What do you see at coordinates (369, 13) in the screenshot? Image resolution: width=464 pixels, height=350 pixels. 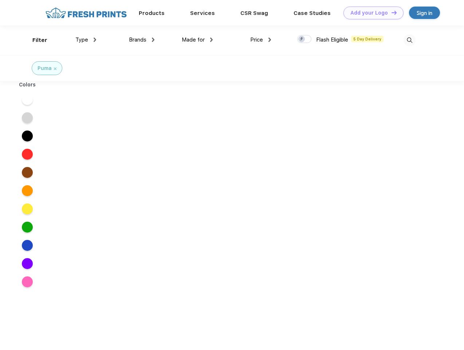 I see `div: Add your Logo` at bounding box center [369, 13].